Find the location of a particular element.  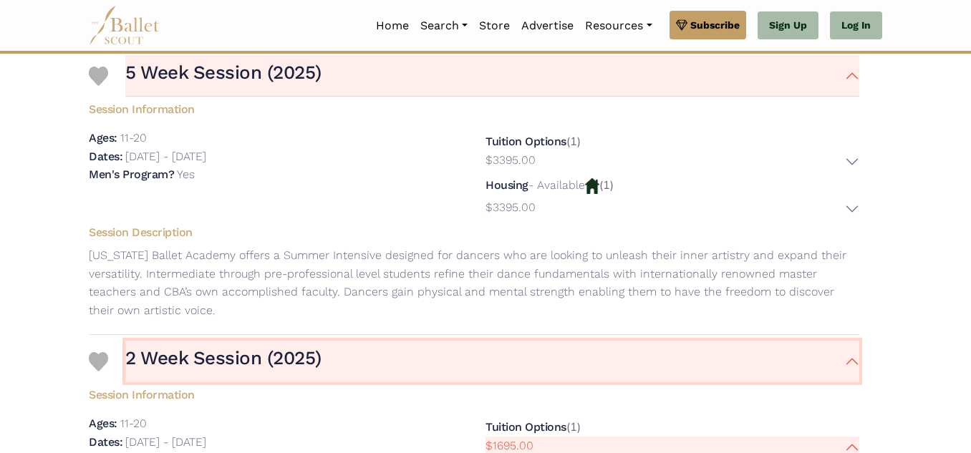

img: gem.svg is located at coordinates (682, 25).